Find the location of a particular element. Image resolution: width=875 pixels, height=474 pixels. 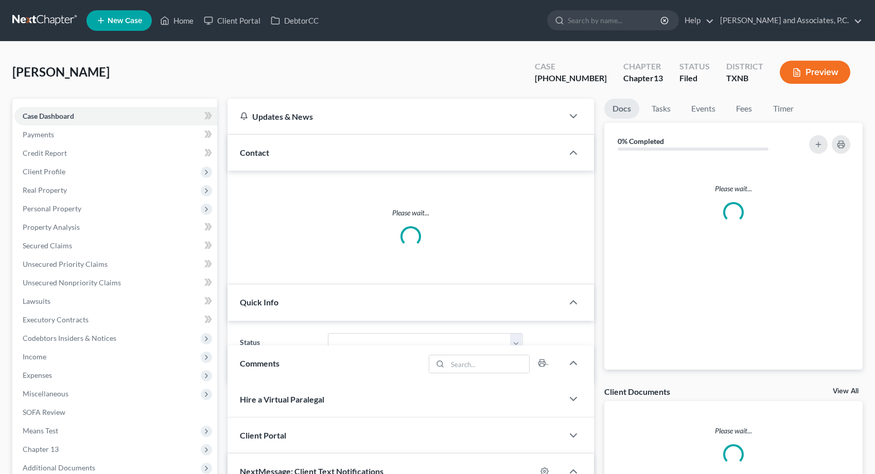

a: Home is located at coordinates (176, 21).